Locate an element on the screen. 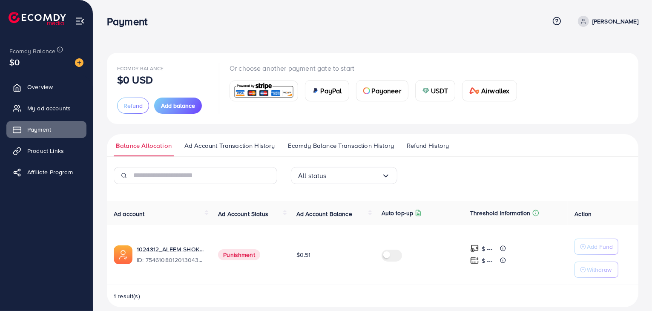 The width and height of the screenshot is (652, 311). span: $0 is located at coordinates (14, 62).